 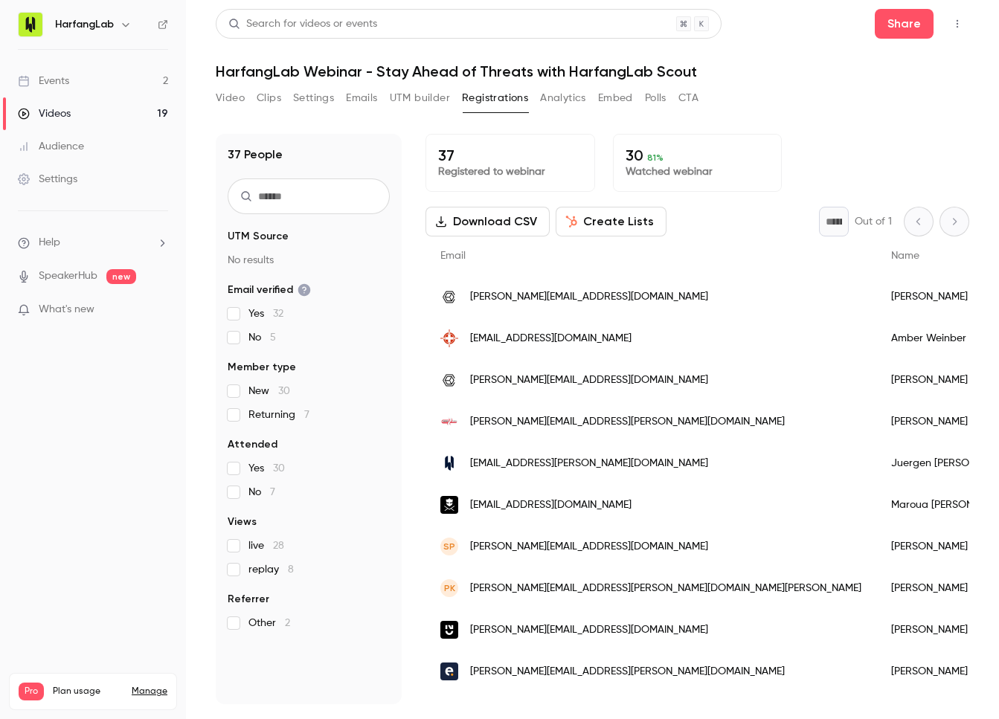 I want to click on span: Other, so click(x=269, y=623).